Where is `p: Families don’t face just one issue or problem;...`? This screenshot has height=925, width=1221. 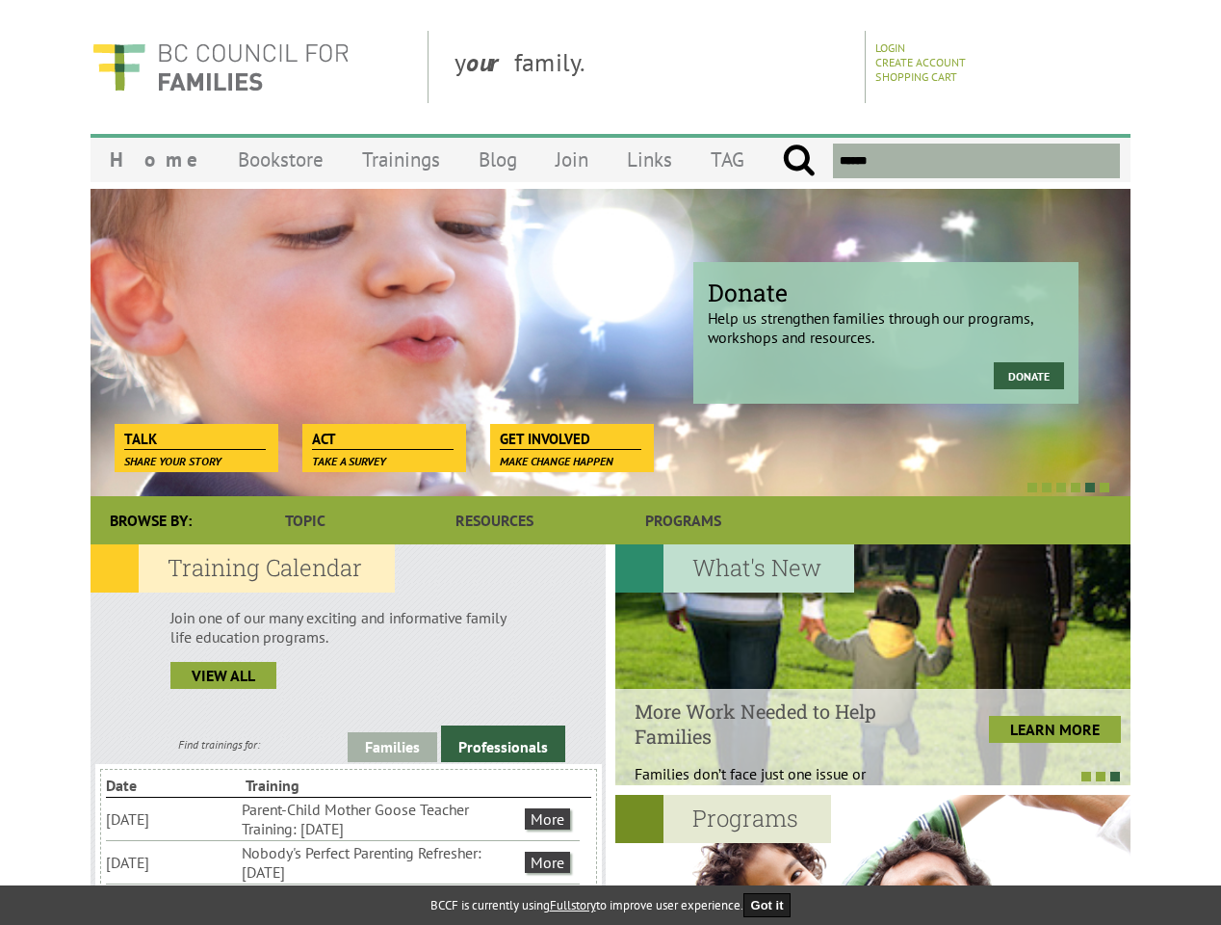
p: Families don’t face just one issue or problem;... is located at coordinates (778, 783).